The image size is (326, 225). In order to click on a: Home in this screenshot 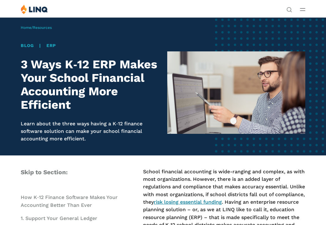, I will do `click(26, 28)`.